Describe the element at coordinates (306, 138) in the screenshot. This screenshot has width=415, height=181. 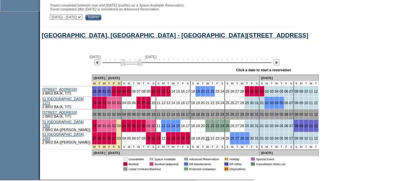
I see `a: 10` at that location.